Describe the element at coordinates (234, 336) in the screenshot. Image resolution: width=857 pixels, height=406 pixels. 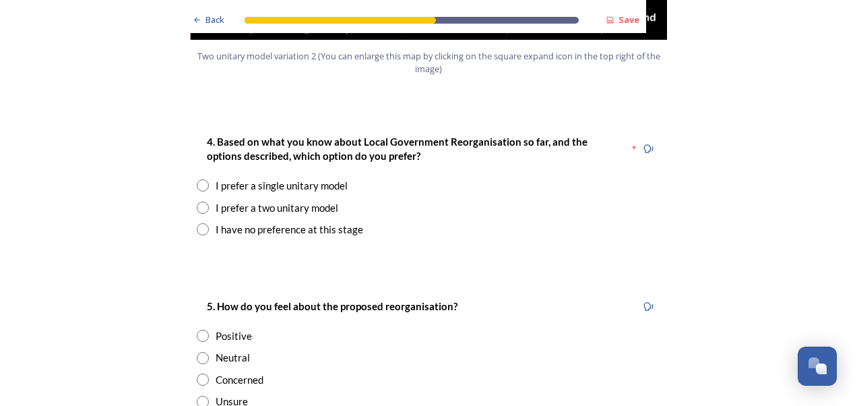
I see `div: Positive` at that location.